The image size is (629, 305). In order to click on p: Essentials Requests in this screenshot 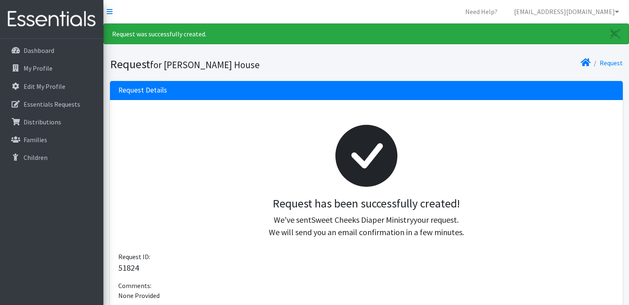, I will do `click(52, 104)`.